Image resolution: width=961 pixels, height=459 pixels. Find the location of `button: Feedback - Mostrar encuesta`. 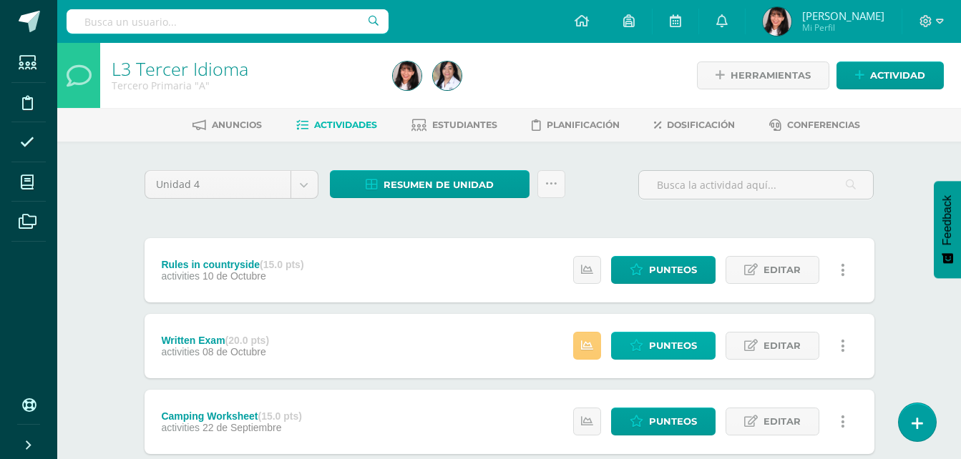

button: Feedback - Mostrar encuesta is located at coordinates (947, 230).